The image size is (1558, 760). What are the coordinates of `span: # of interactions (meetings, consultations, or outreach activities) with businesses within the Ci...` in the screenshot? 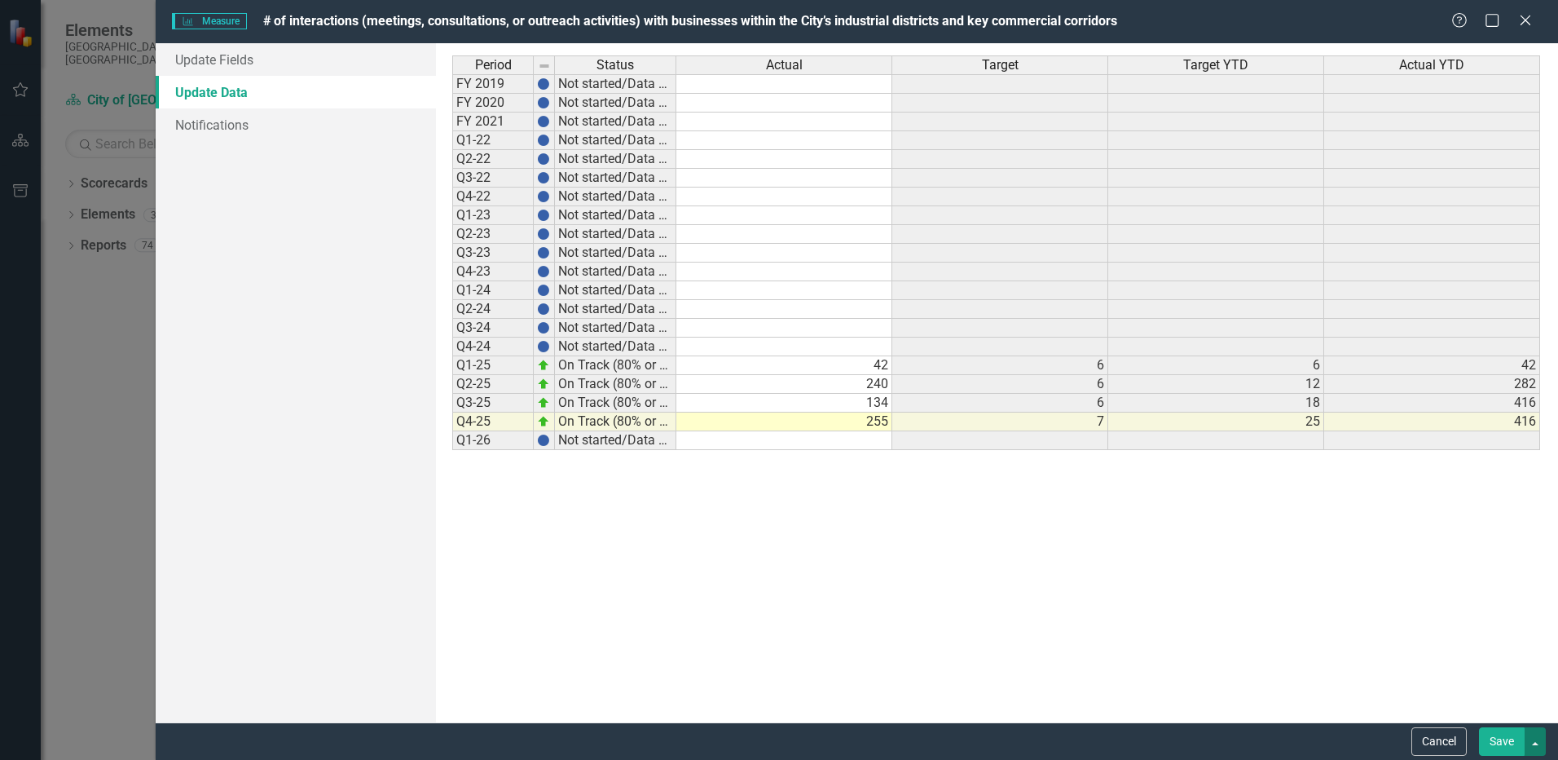 It's located at (690, 20).